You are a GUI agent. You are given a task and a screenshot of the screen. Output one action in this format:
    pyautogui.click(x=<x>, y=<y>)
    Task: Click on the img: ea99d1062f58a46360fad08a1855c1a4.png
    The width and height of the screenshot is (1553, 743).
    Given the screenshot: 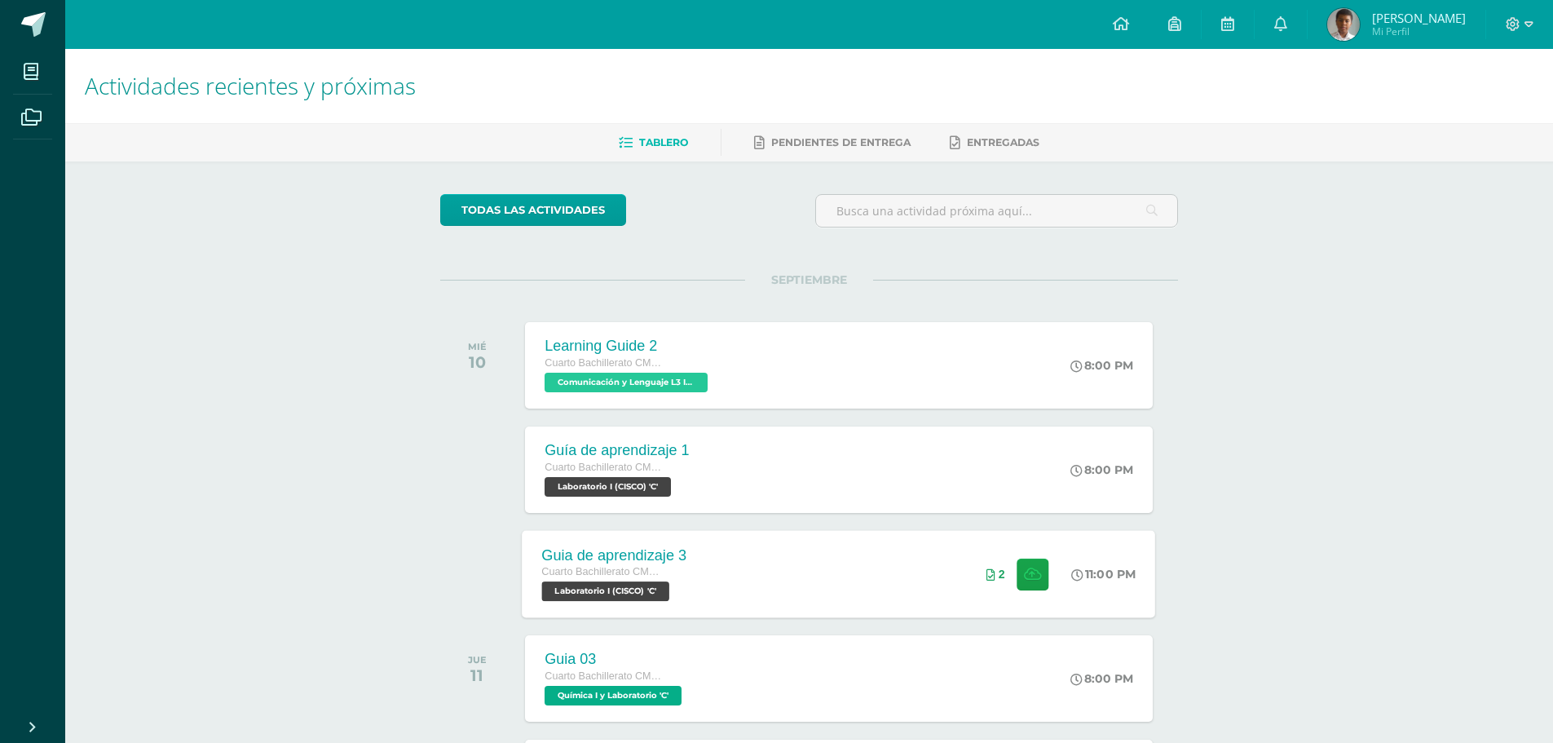 What is the action you would take?
    pyautogui.click(x=1344, y=24)
    